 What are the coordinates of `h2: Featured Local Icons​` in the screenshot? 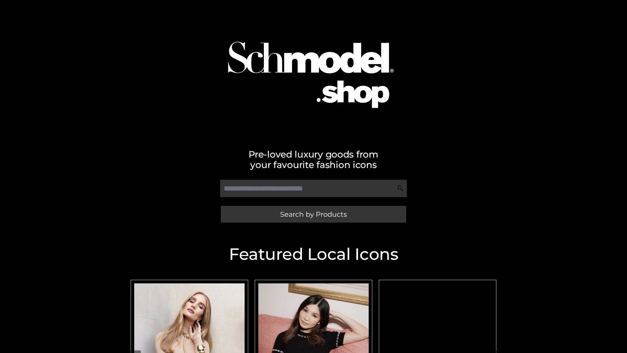 It's located at (314, 254).